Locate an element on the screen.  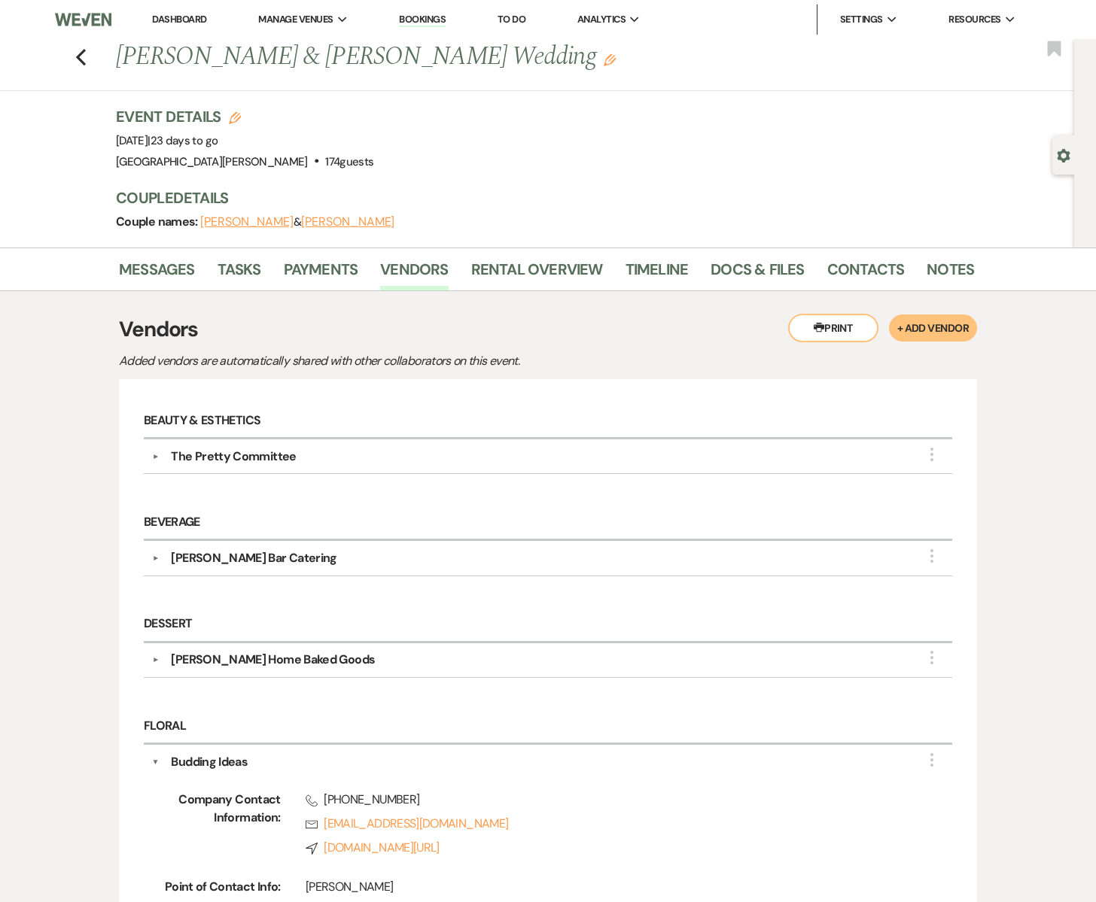
a: Contacts is located at coordinates (865, 274).